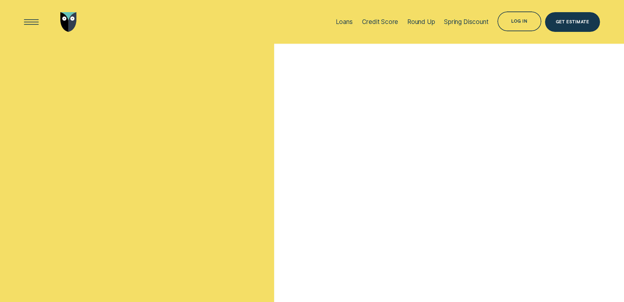 The height and width of the screenshot is (302, 624). What do you see at coordinates (466, 22) in the screenshot?
I see `div: Spring Discount` at bounding box center [466, 22].